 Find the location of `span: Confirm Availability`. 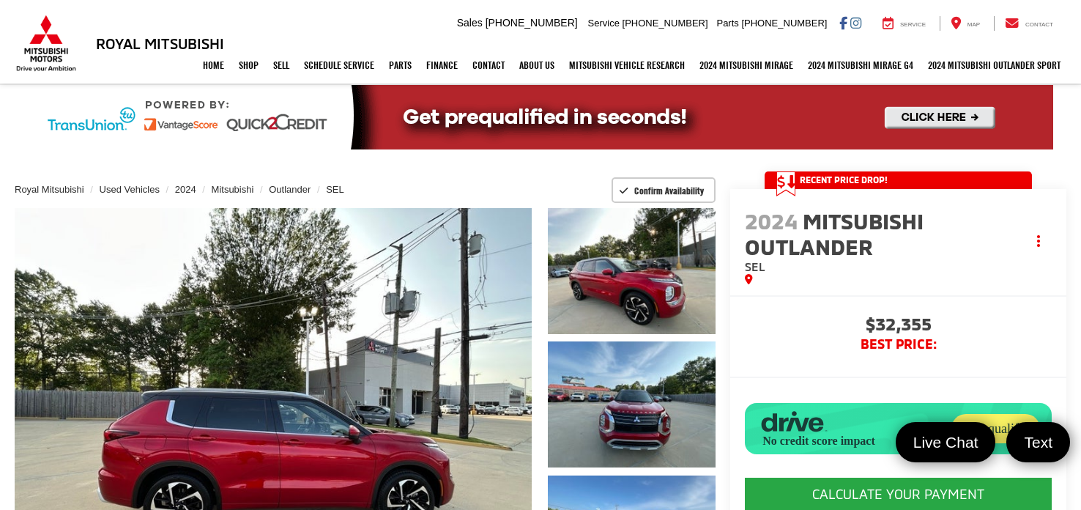

span: Confirm Availability is located at coordinates (669, 190).